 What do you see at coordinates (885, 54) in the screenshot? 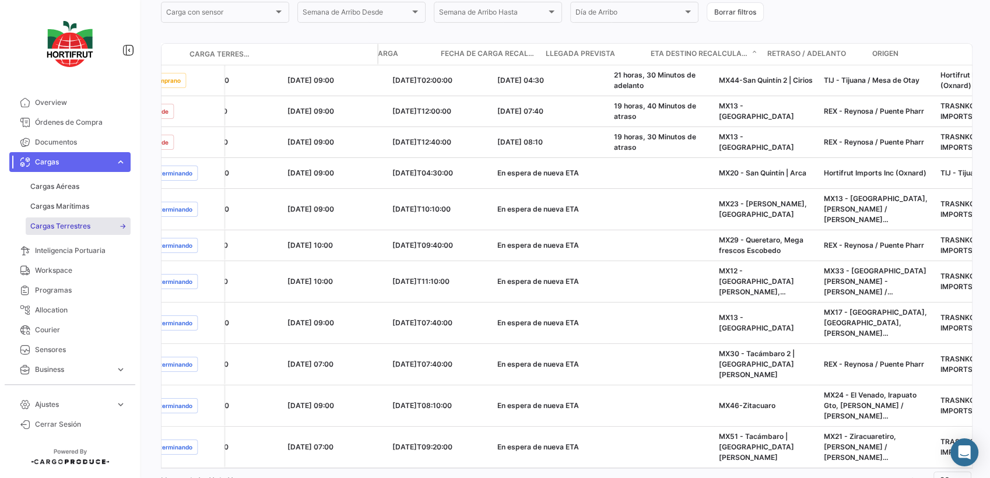
I see `span: Origen` at bounding box center [885, 54].